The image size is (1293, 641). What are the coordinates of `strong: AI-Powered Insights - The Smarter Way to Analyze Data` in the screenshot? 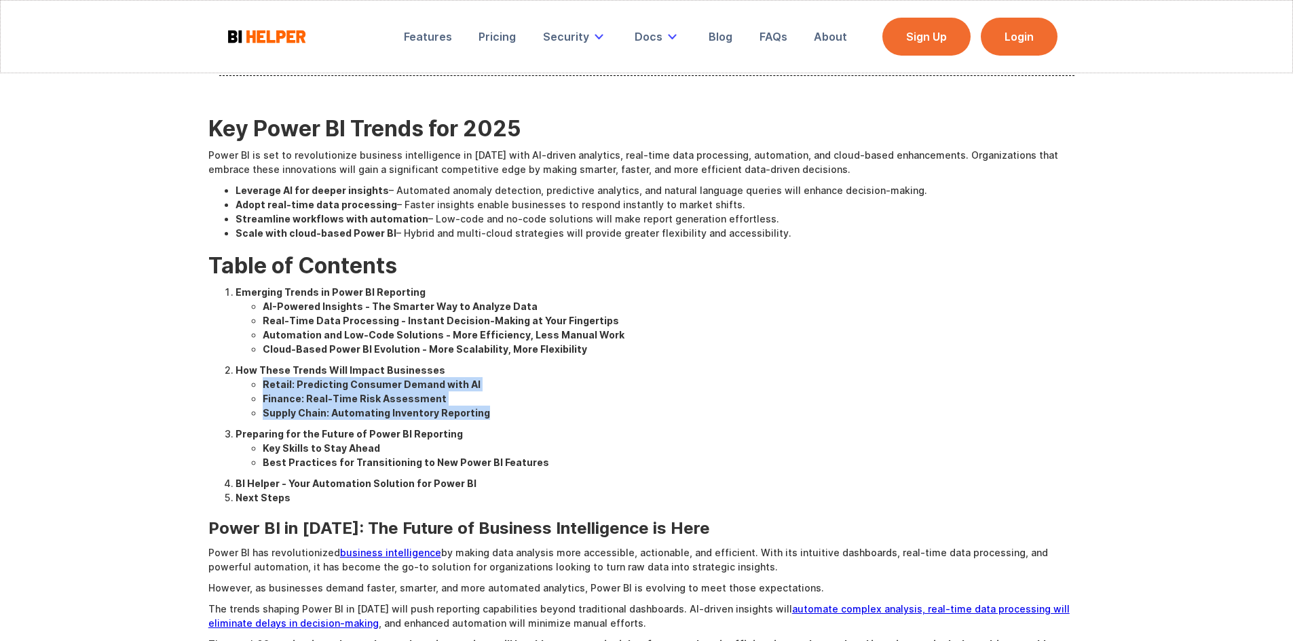 It's located at (400, 306).